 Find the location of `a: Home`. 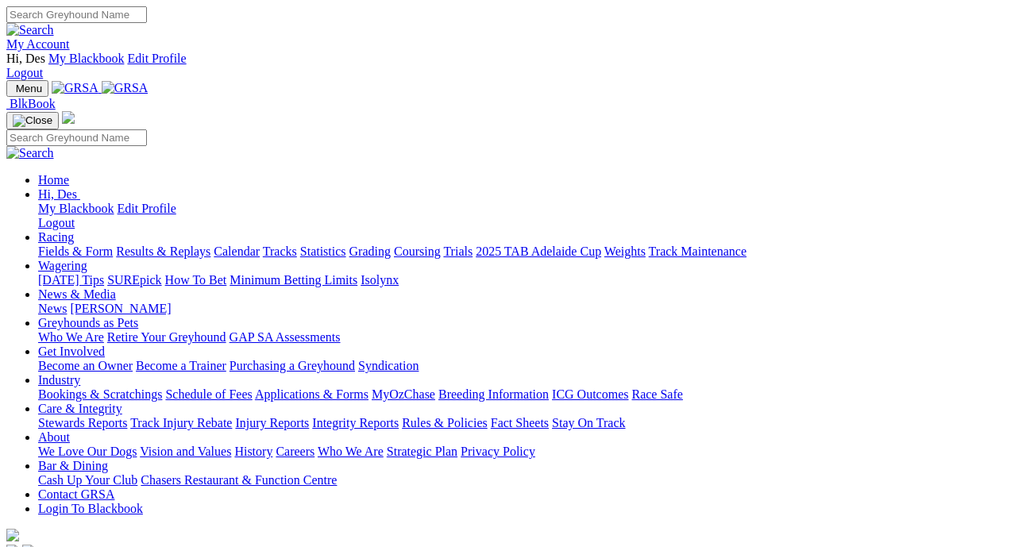

a: Home is located at coordinates (53, 180).